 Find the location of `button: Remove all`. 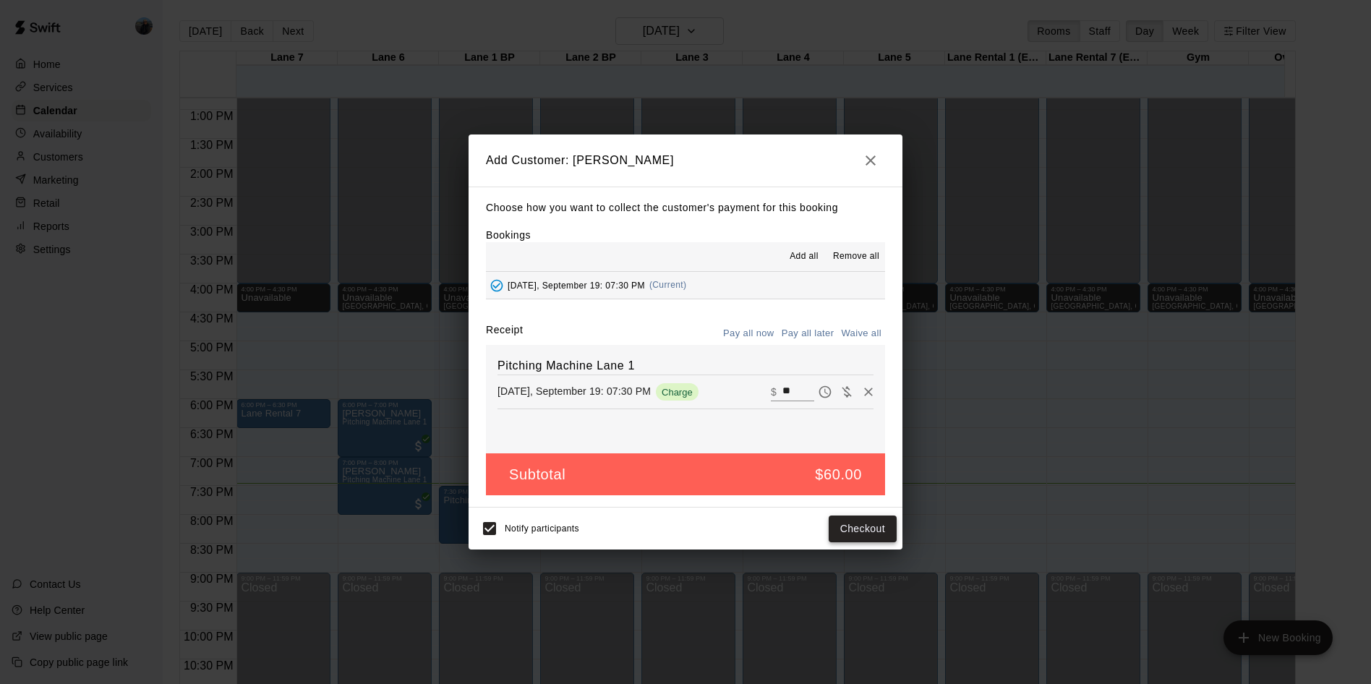

button: Remove all is located at coordinates (856, 257).